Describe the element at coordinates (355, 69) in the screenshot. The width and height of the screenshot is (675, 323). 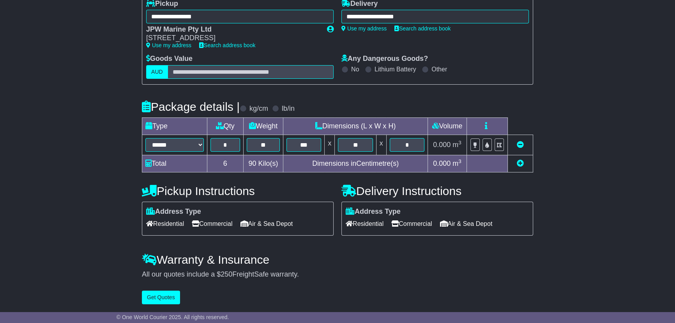
I see `label: No` at that location.